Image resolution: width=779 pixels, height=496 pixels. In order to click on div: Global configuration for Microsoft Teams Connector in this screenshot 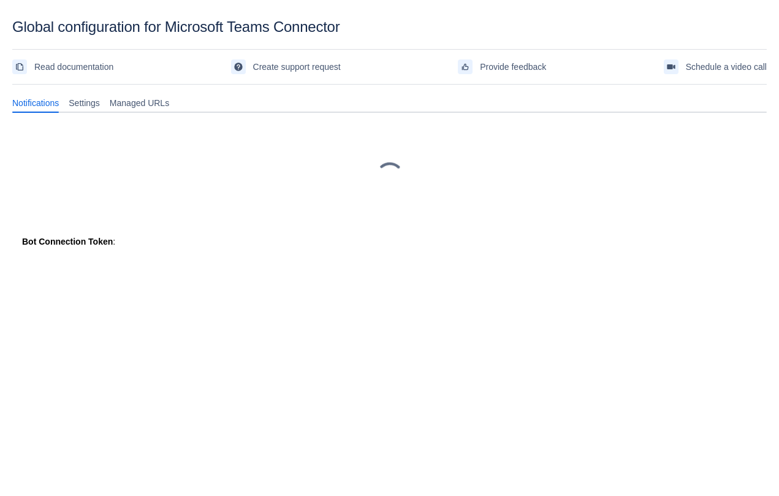, I will do `click(389, 27)`.